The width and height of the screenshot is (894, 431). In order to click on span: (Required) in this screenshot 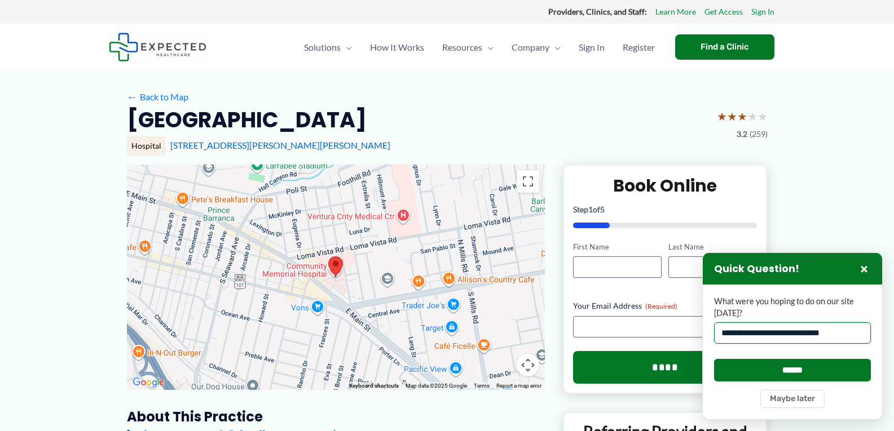, I will do `click(661, 306)`.